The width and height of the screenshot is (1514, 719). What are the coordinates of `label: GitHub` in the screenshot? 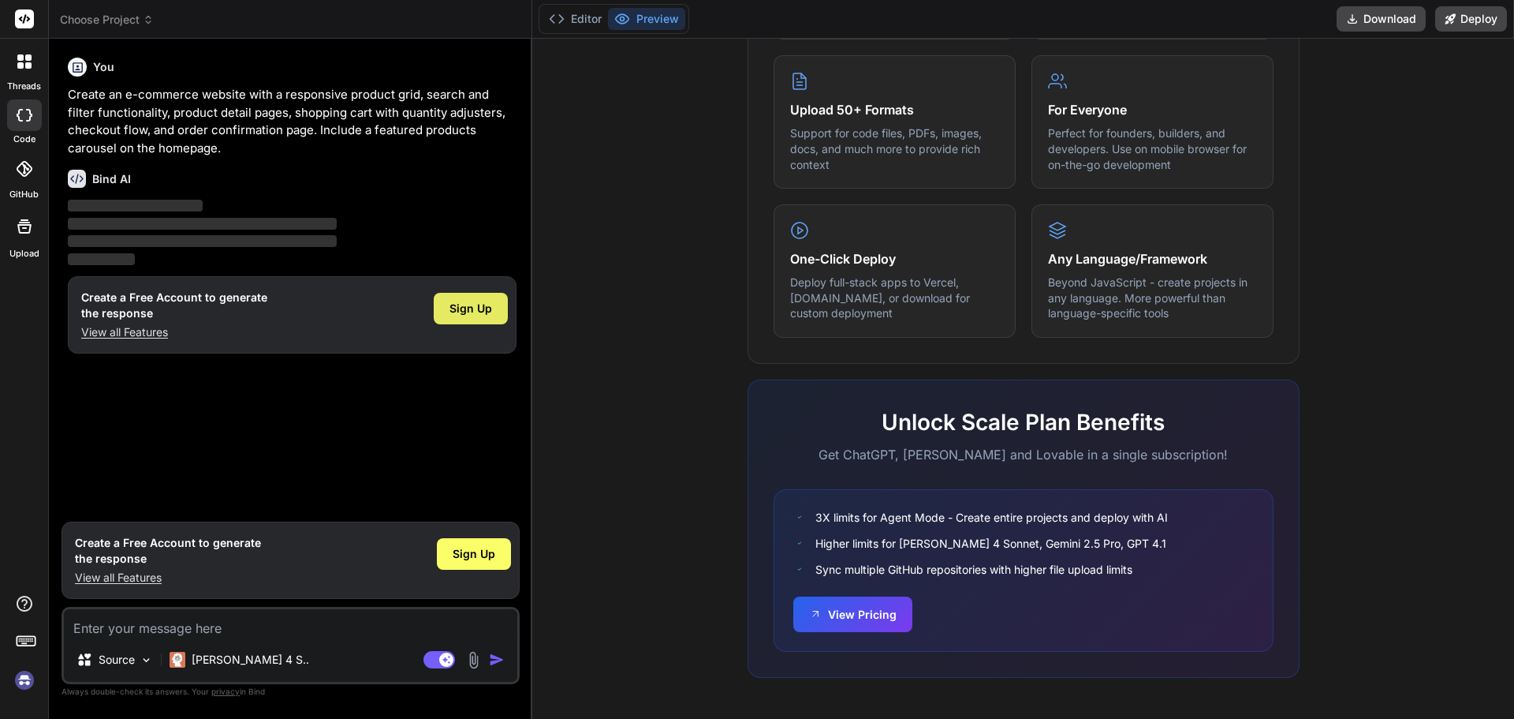 It's located at (24, 194).